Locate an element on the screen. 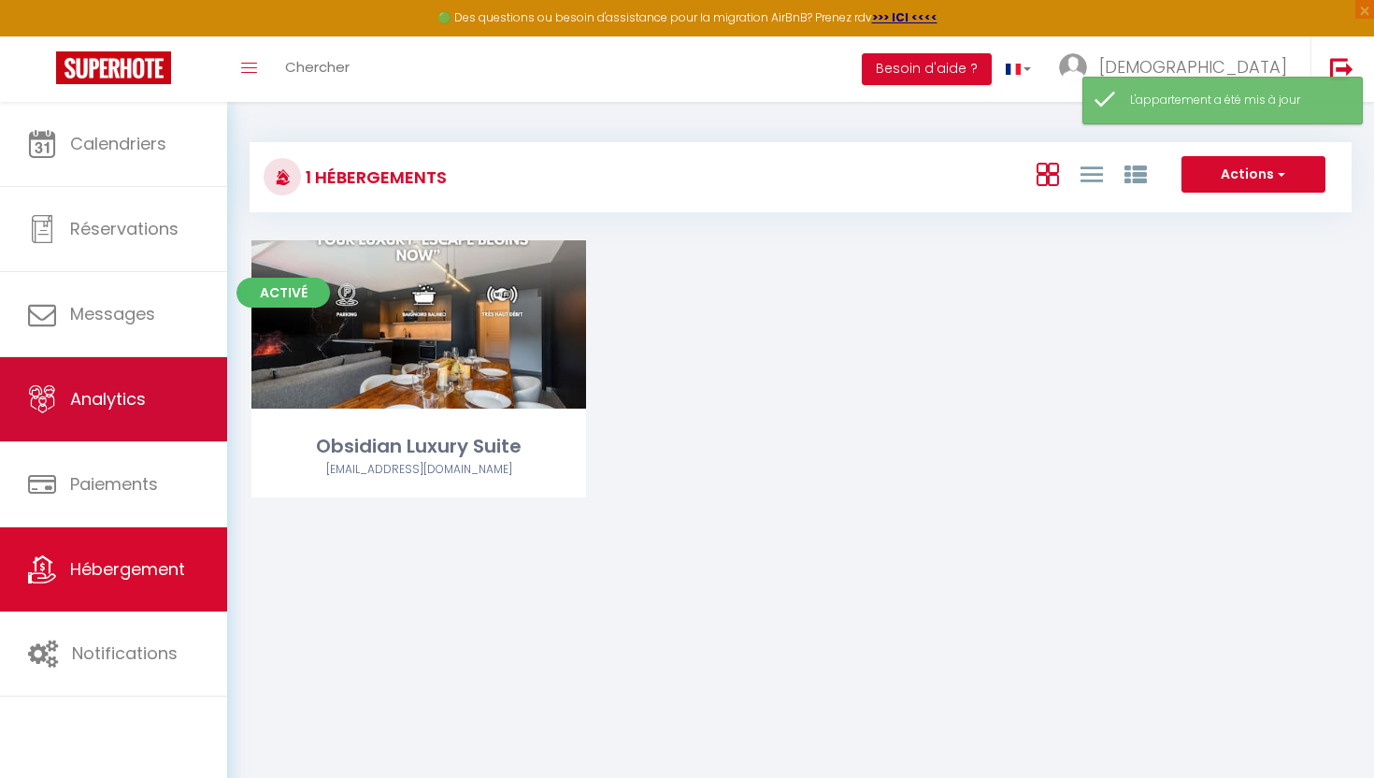  span: Activé is located at coordinates (283, 293).